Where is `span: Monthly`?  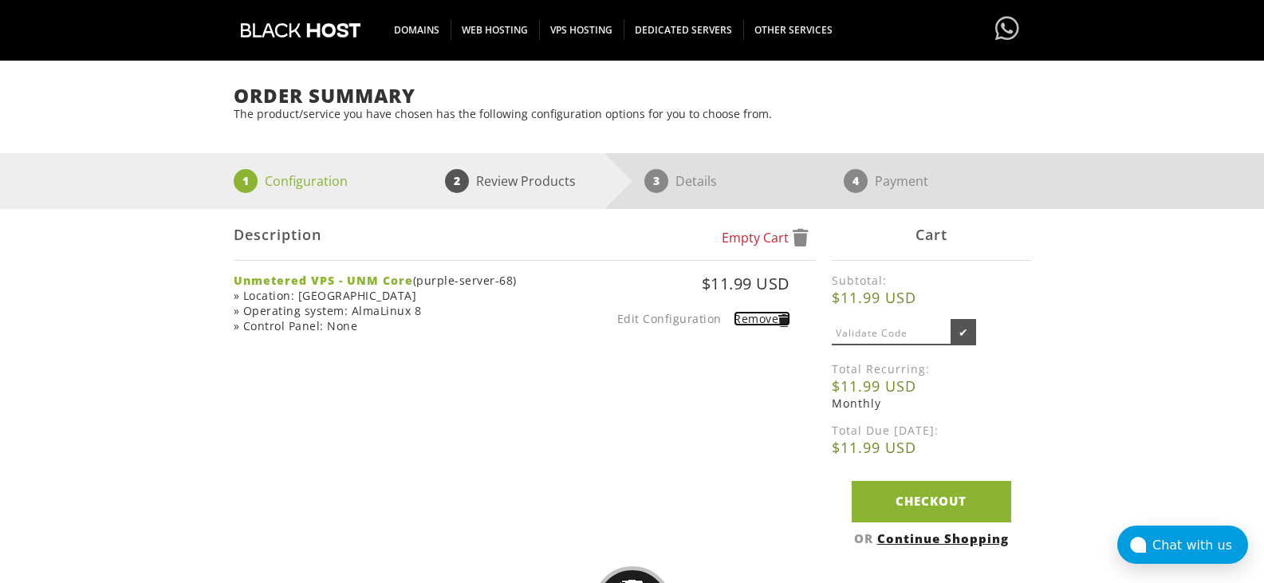
span: Monthly is located at coordinates (856, 403).